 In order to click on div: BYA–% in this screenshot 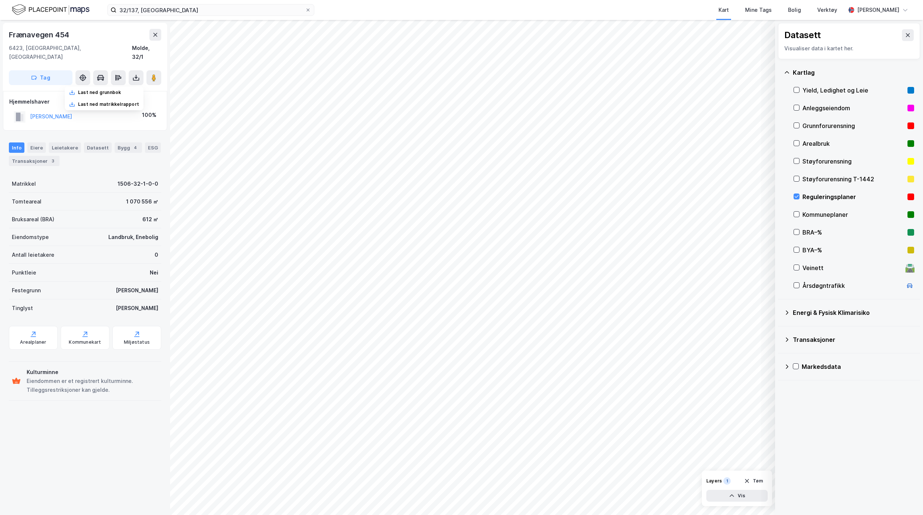, I will do `click(853, 250)`.